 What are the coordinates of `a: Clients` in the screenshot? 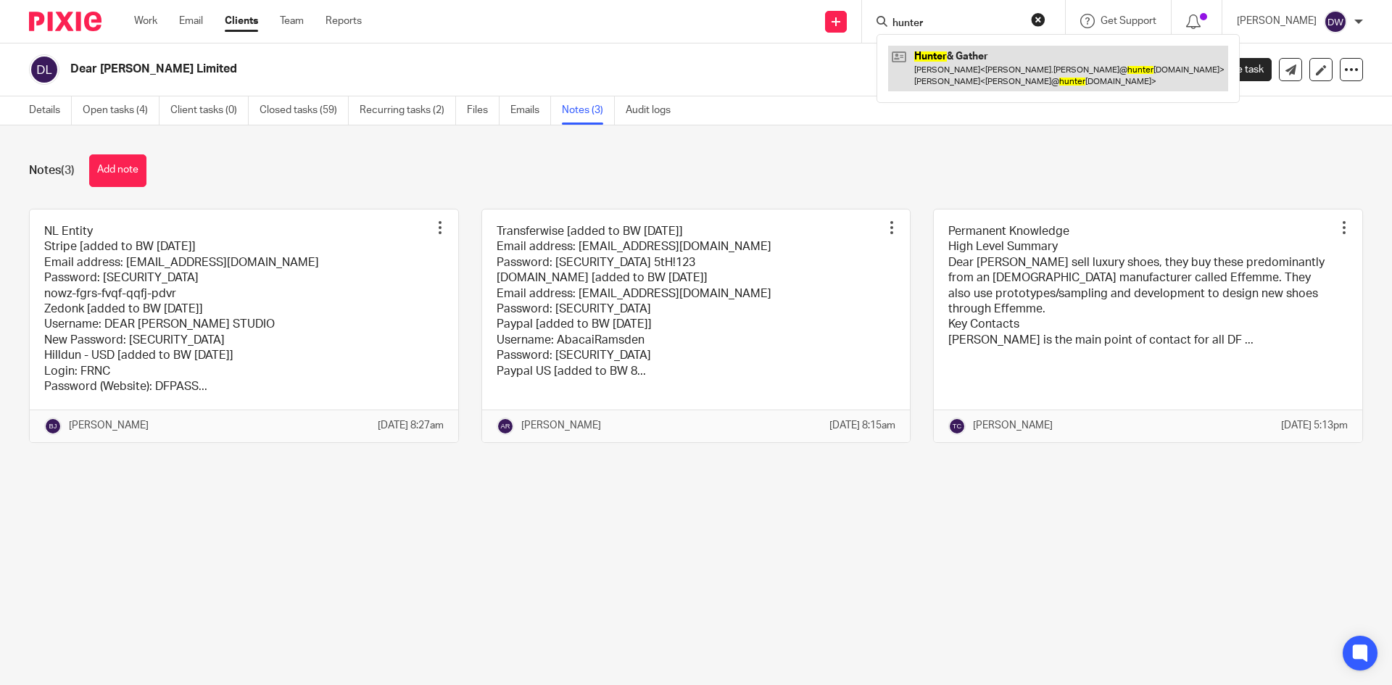 It's located at (241, 21).